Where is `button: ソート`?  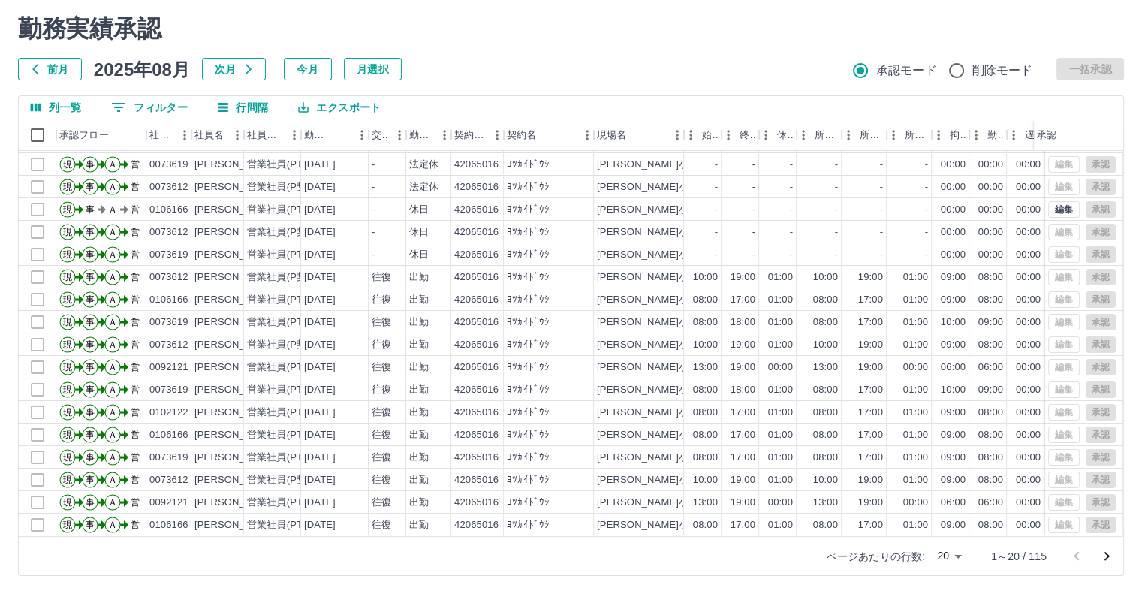 button: ソート is located at coordinates (340, 135).